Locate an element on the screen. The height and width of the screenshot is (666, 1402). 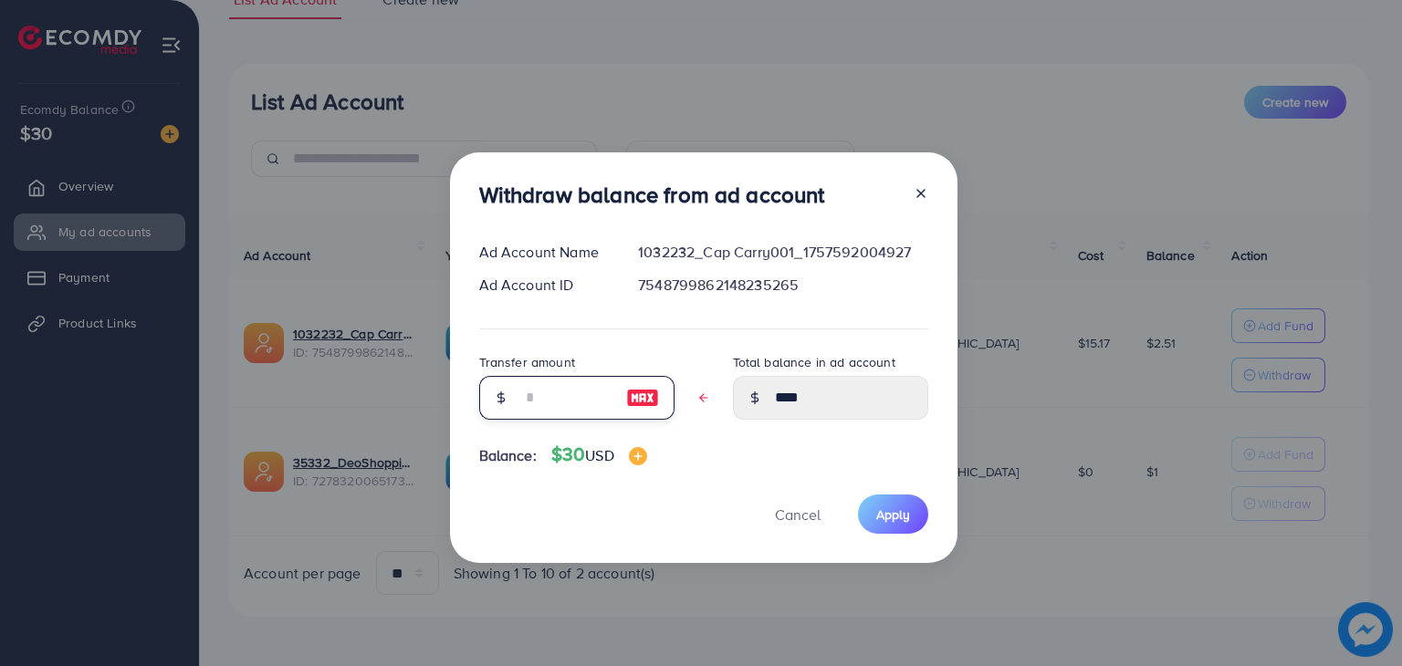
div: 1032232_Cap Carry001_1757592004927 is located at coordinates (782, 252).